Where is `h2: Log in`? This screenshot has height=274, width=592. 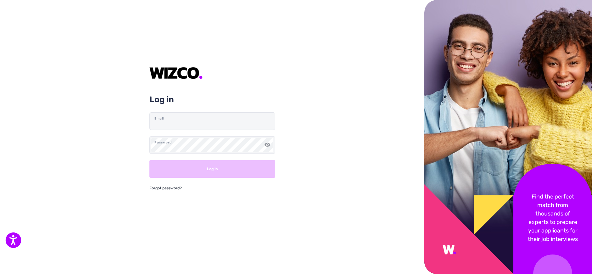
h2: Log in is located at coordinates (212, 100).